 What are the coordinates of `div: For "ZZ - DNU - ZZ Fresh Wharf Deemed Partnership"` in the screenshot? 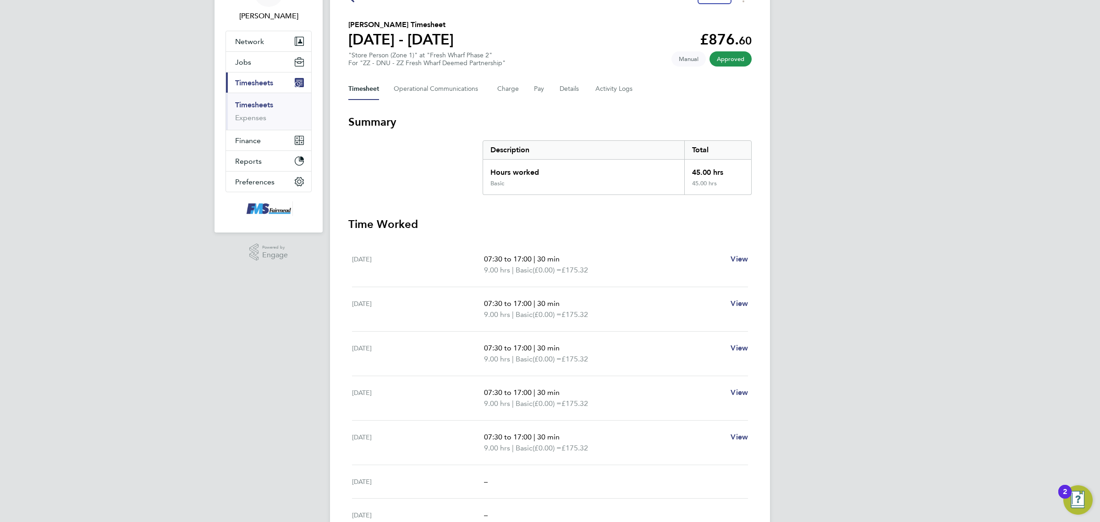 It's located at (427, 63).